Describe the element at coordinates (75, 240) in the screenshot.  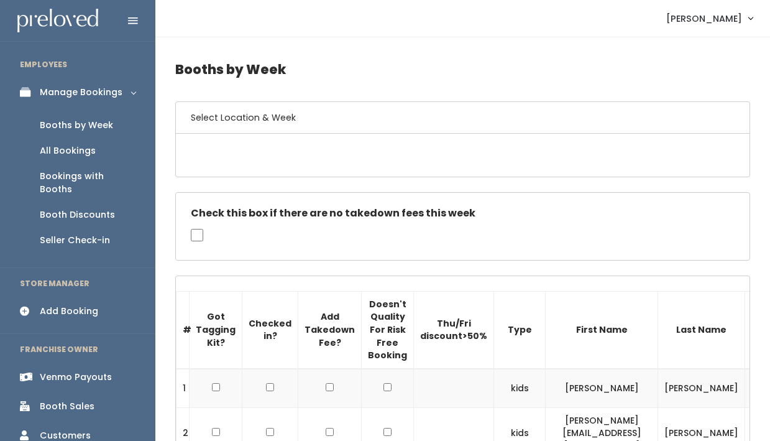
I see `div: Seller Check-in` at that location.